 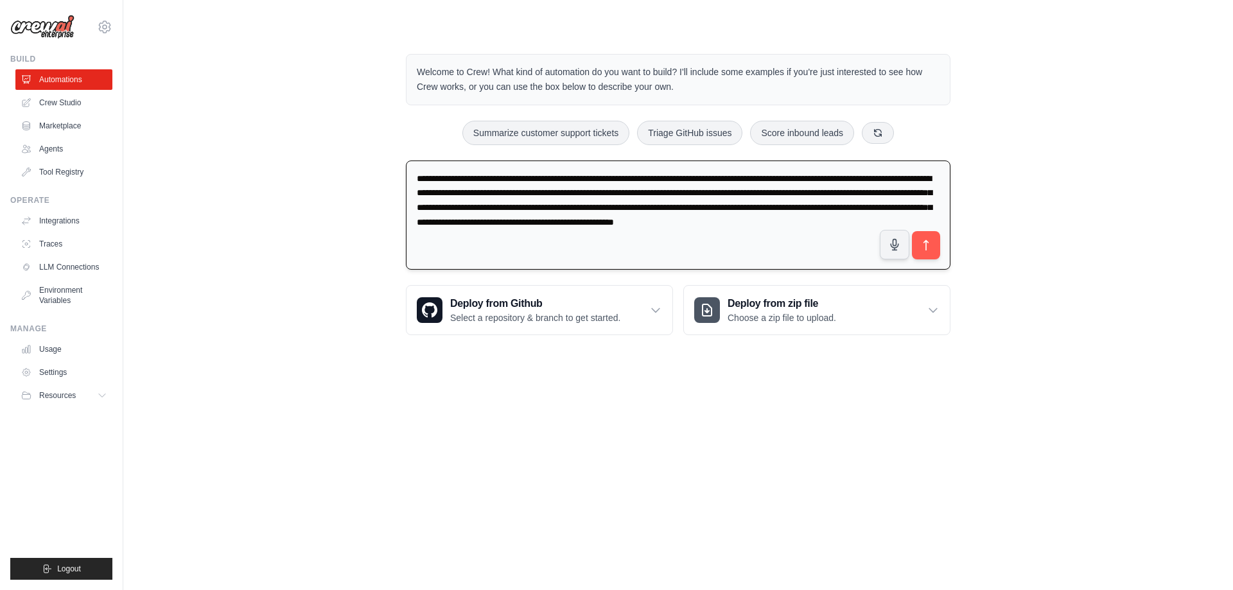 I want to click on span: Resources, so click(x=57, y=396).